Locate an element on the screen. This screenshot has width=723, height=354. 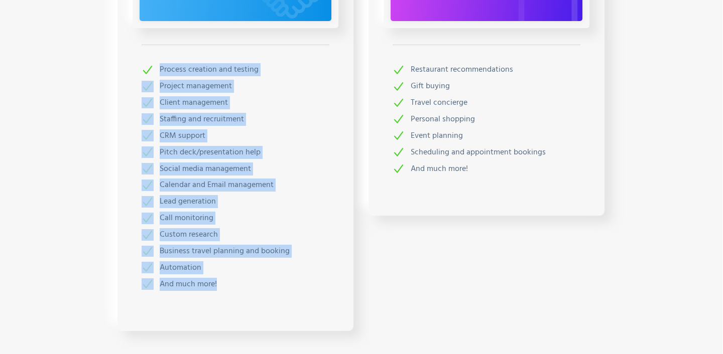
div: Event planning is located at coordinates (437, 136).